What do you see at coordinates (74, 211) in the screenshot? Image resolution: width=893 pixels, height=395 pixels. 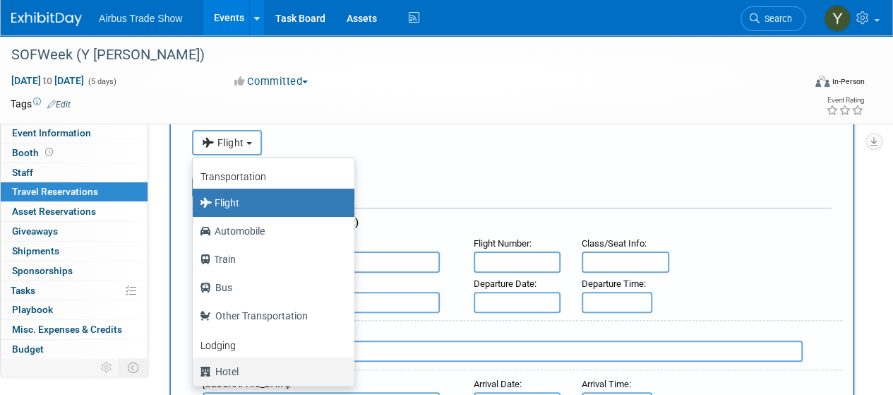 I see `a: Asset Reservations` at bounding box center [74, 211].